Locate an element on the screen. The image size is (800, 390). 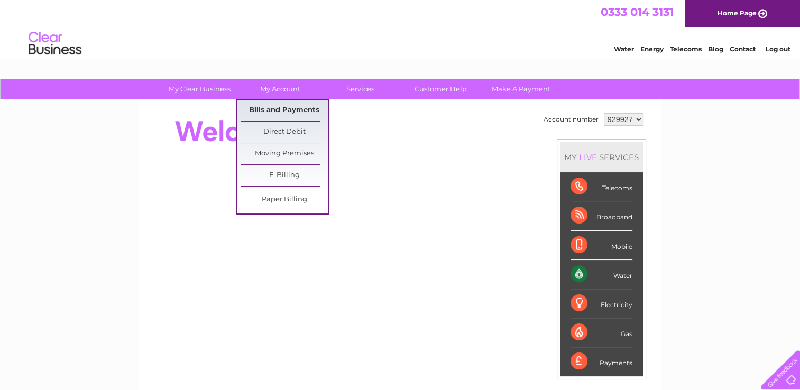
div: Broadband is located at coordinates (601, 216).